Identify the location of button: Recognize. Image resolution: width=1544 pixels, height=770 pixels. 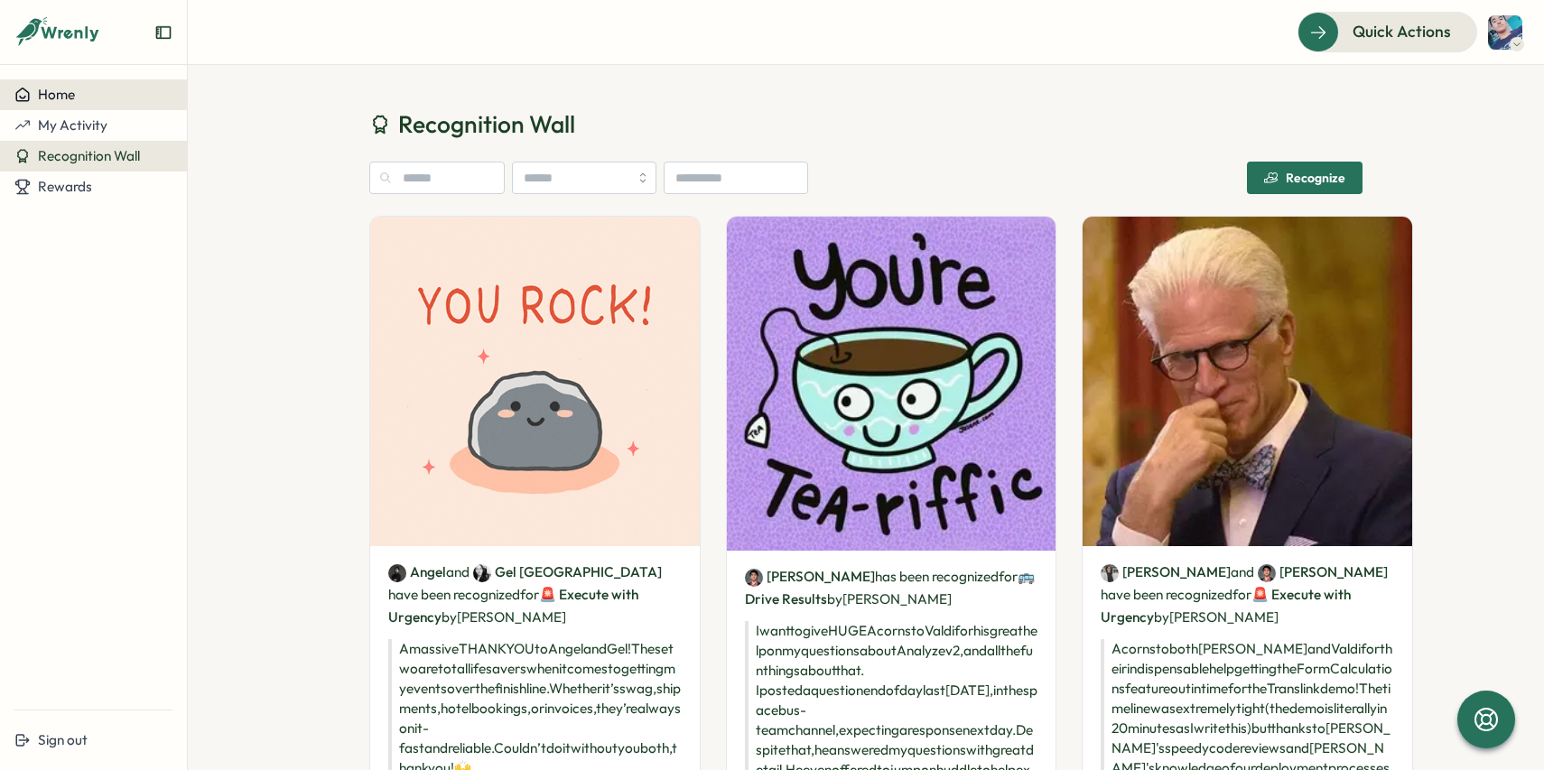
(1305, 178).